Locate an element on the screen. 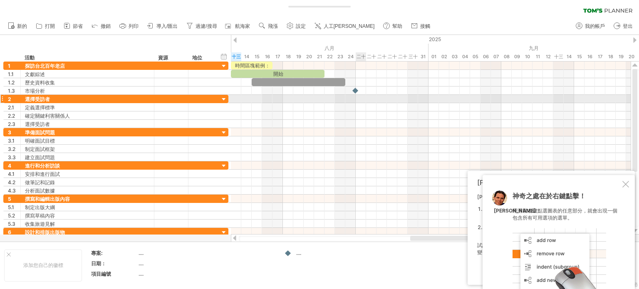 This screenshot has width=639, height=289. div: 2025年8月31日星期日 is located at coordinates (423, 57).